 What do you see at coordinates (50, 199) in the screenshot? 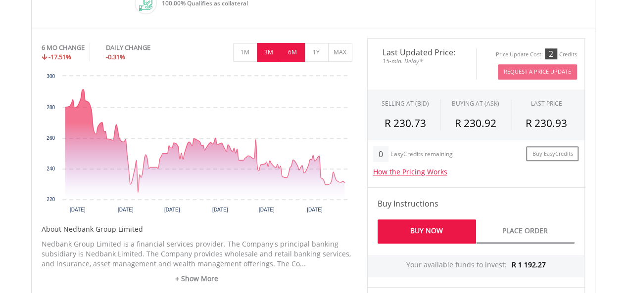
I see `text: 220` at bounding box center [50, 199].